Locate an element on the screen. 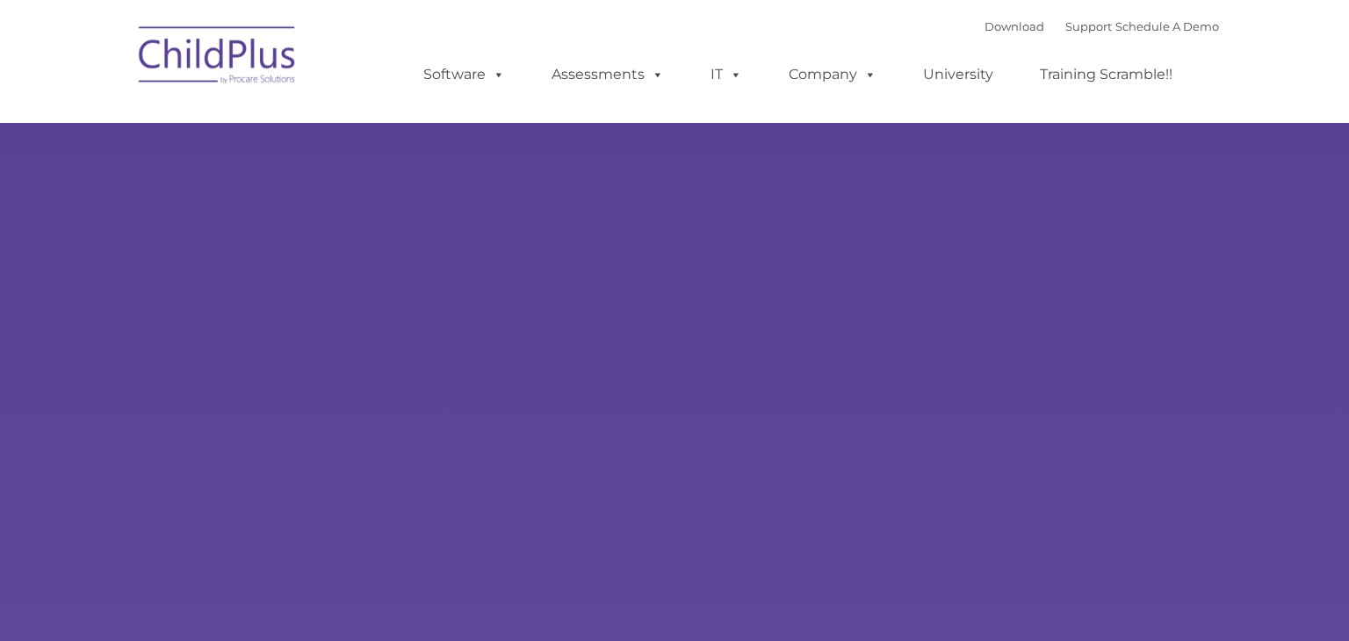  a: IT is located at coordinates (726, 75).